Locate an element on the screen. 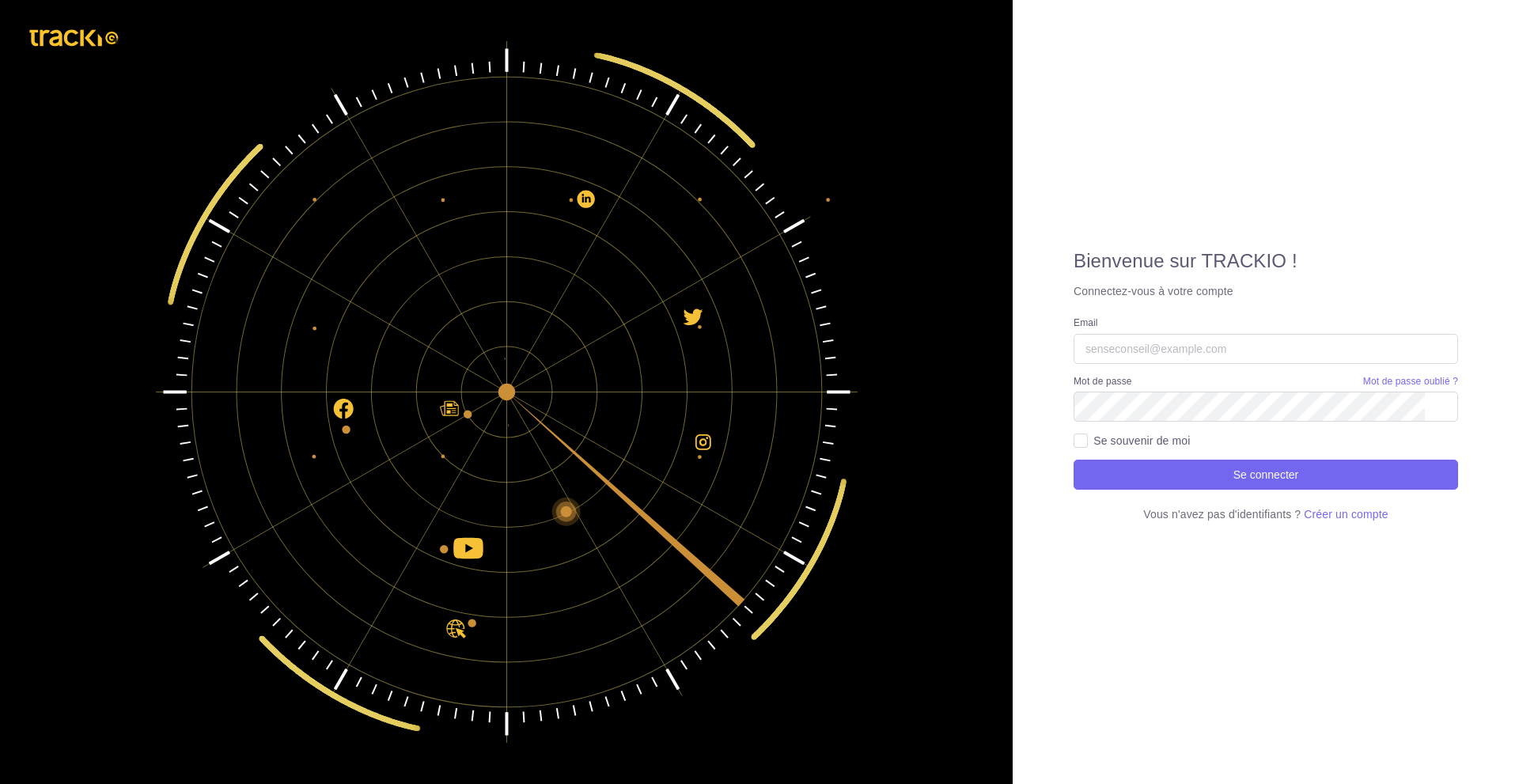 This screenshot has height=784, width=1519. button: Se connecter is located at coordinates (1266, 475).